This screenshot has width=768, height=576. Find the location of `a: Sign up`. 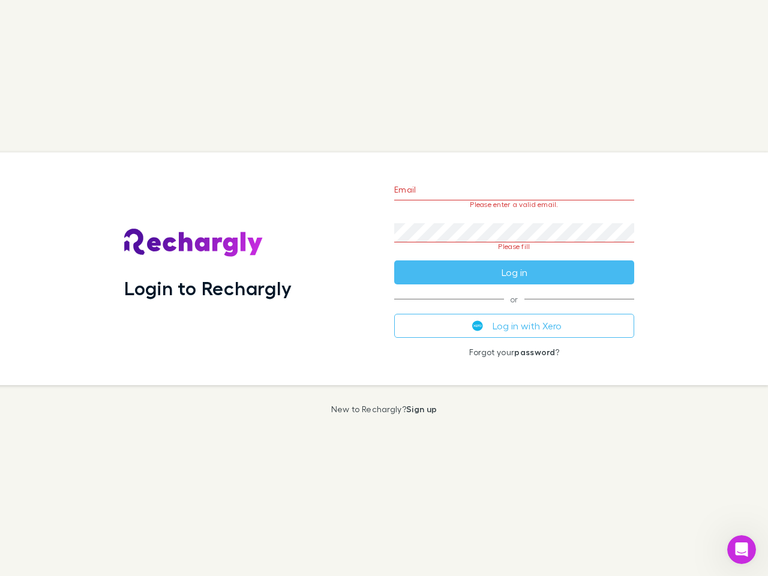

a: Sign up is located at coordinates (421, 409).